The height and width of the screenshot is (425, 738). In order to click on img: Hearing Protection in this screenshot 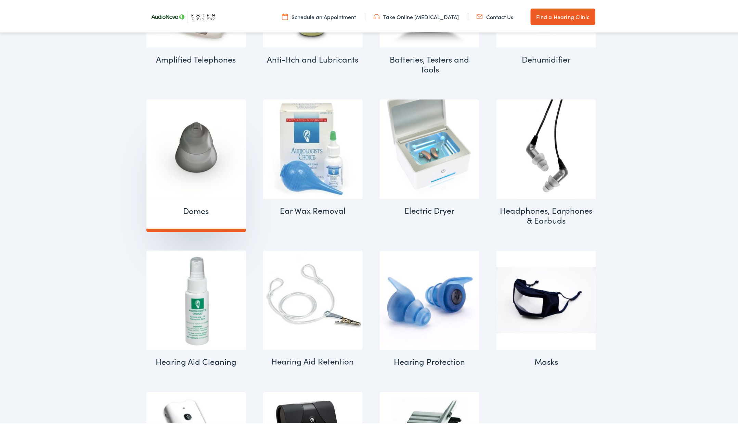, I will do `click(430, 299)`.